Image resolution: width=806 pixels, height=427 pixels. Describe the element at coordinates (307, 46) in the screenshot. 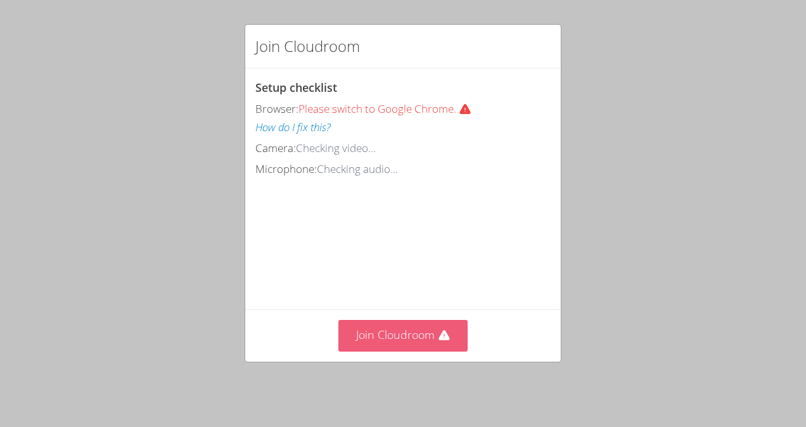

I see `h2: Join Cloudroom` at that location.